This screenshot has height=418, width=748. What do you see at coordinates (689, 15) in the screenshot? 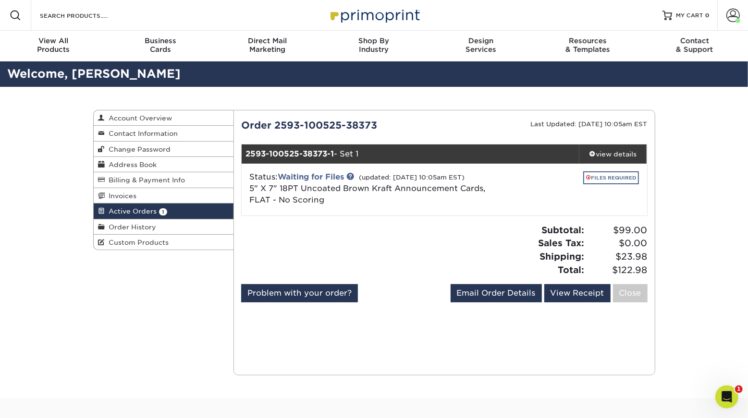
I see `span: MY CART` at bounding box center [689, 15].